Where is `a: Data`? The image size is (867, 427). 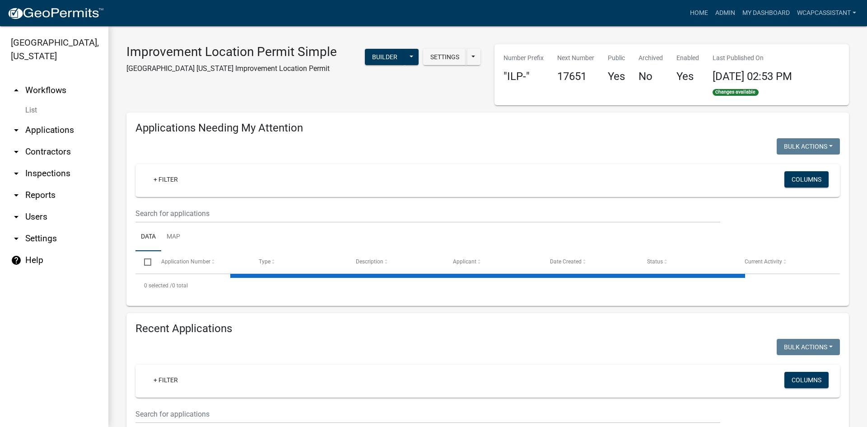
a: Data is located at coordinates (148, 237).